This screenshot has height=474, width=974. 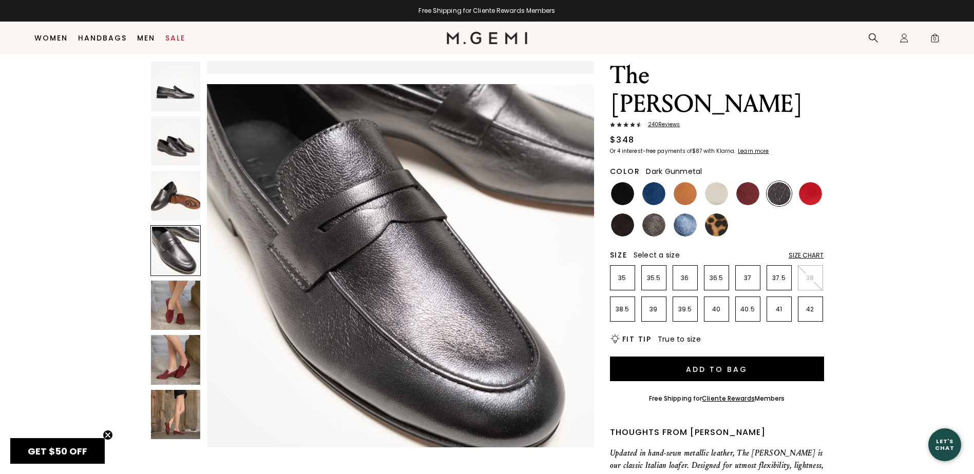 I want to click on span: 0, so click(x=935, y=40).